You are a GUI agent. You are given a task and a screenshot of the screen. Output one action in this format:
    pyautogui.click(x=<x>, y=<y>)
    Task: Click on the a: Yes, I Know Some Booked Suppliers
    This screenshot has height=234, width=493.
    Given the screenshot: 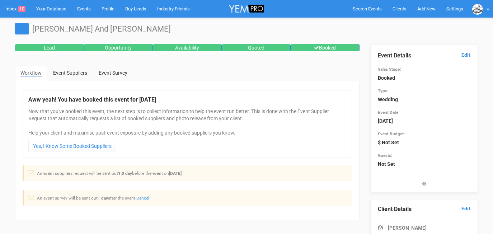 What is the action you would take?
    pyautogui.click(x=72, y=146)
    